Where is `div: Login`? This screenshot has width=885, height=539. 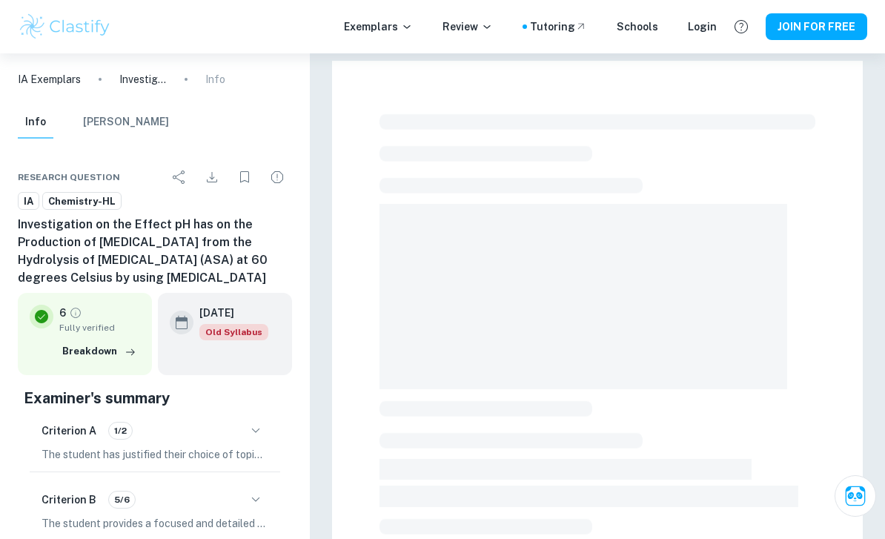 div: Login is located at coordinates (702, 27).